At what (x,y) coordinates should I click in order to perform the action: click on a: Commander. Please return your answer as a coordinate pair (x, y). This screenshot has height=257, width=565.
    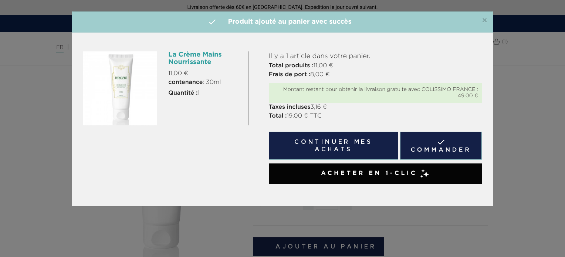
    Looking at the image, I should click on (441, 146).